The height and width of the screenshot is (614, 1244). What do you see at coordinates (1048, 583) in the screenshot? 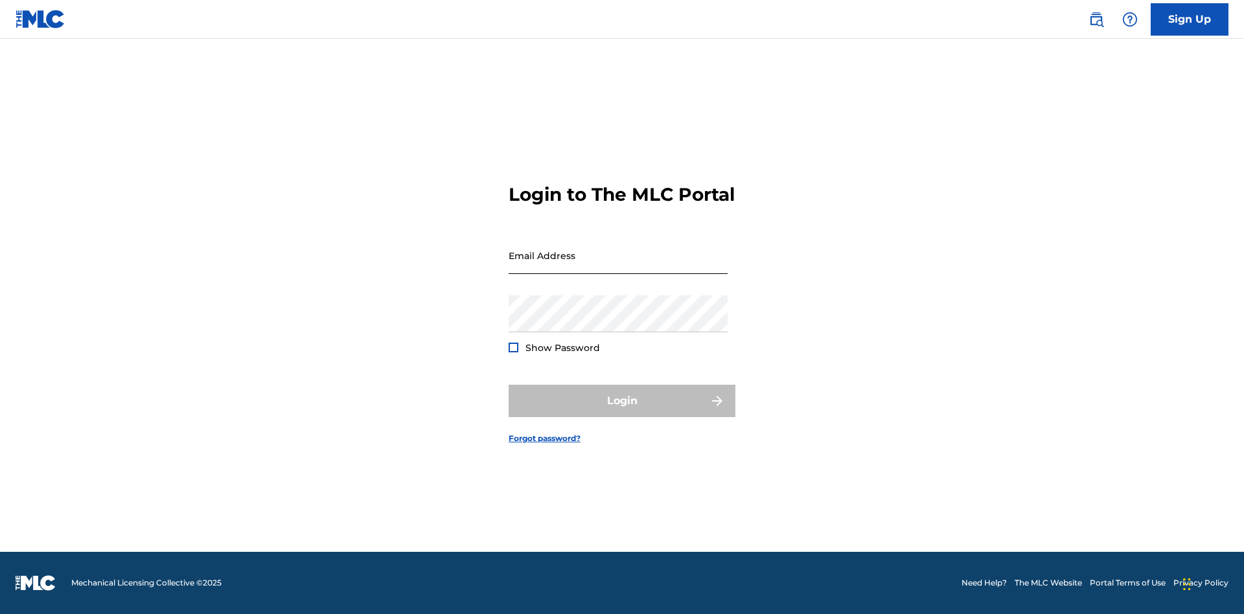
I see `a: The MLC Website` at bounding box center [1048, 583].